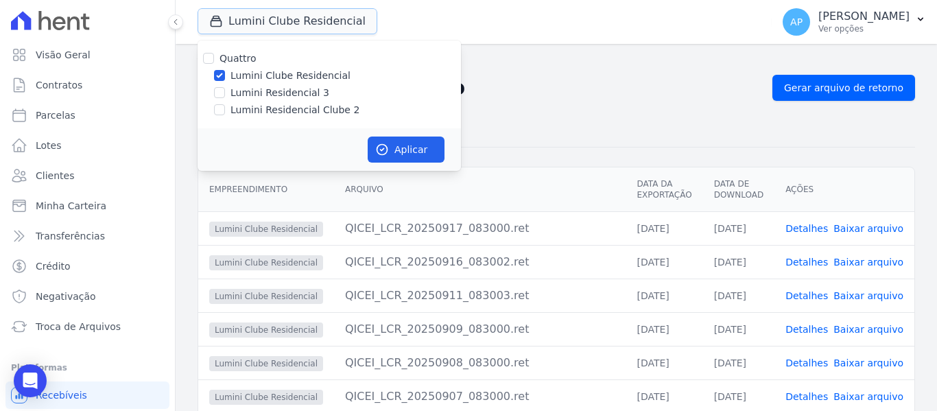 The image size is (937, 411). Describe the element at coordinates (66, 296) in the screenshot. I see `span: Negativação` at that location.